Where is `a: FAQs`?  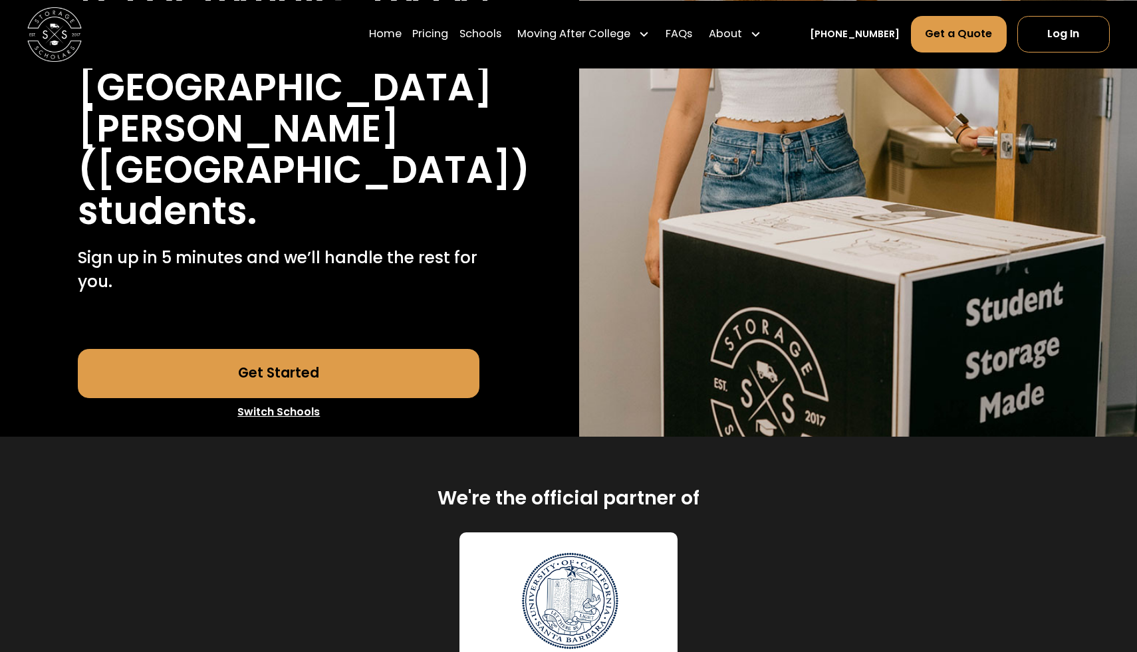
a: FAQs is located at coordinates (679, 34).